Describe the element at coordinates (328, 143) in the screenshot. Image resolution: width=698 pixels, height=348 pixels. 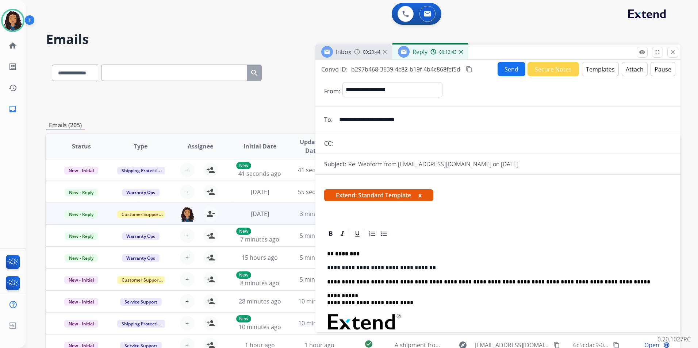
I see `p: CC:` at that location.